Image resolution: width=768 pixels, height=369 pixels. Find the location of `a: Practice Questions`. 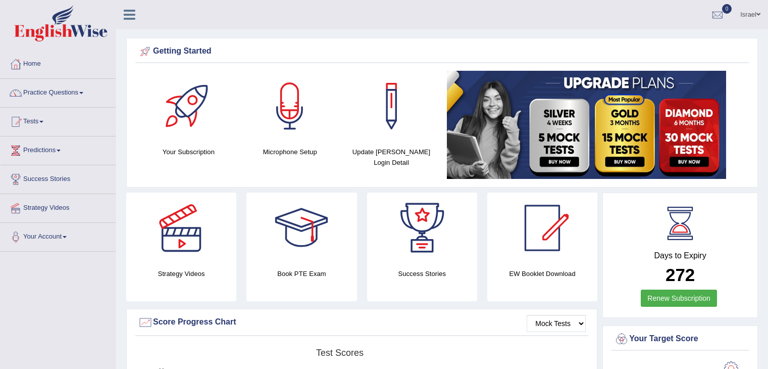

a: Practice Questions is located at coordinates (58, 91).